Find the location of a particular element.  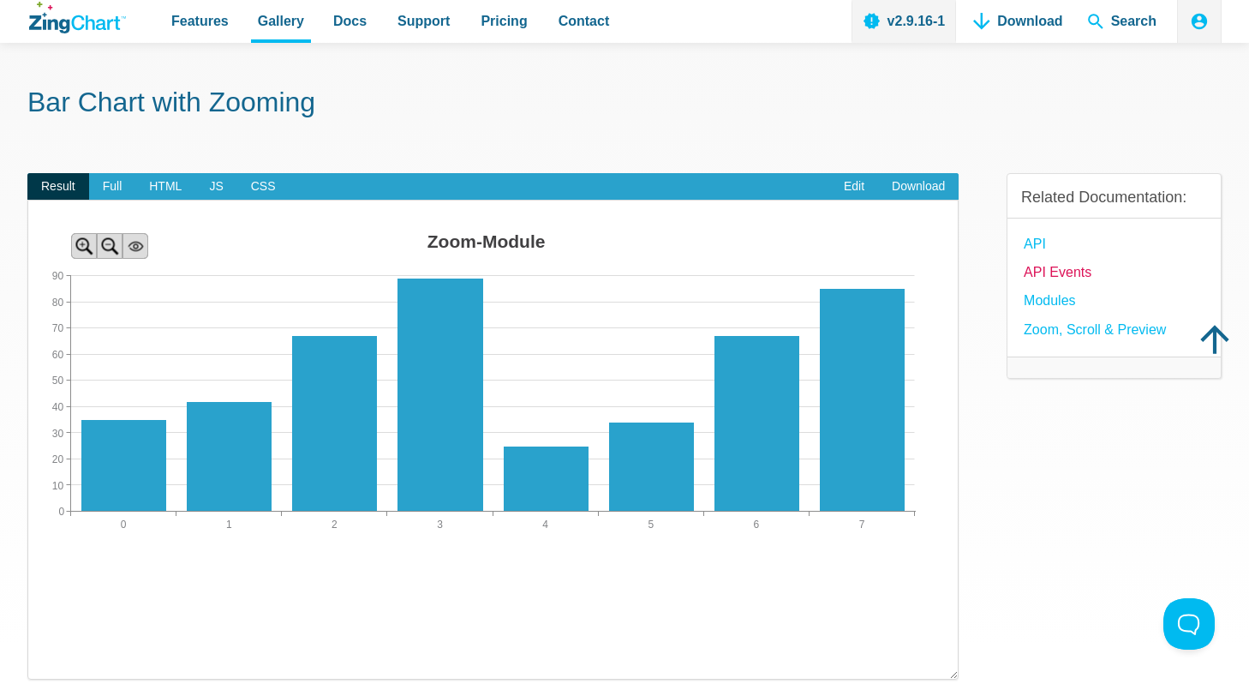

span: Full is located at coordinates (112, 187).